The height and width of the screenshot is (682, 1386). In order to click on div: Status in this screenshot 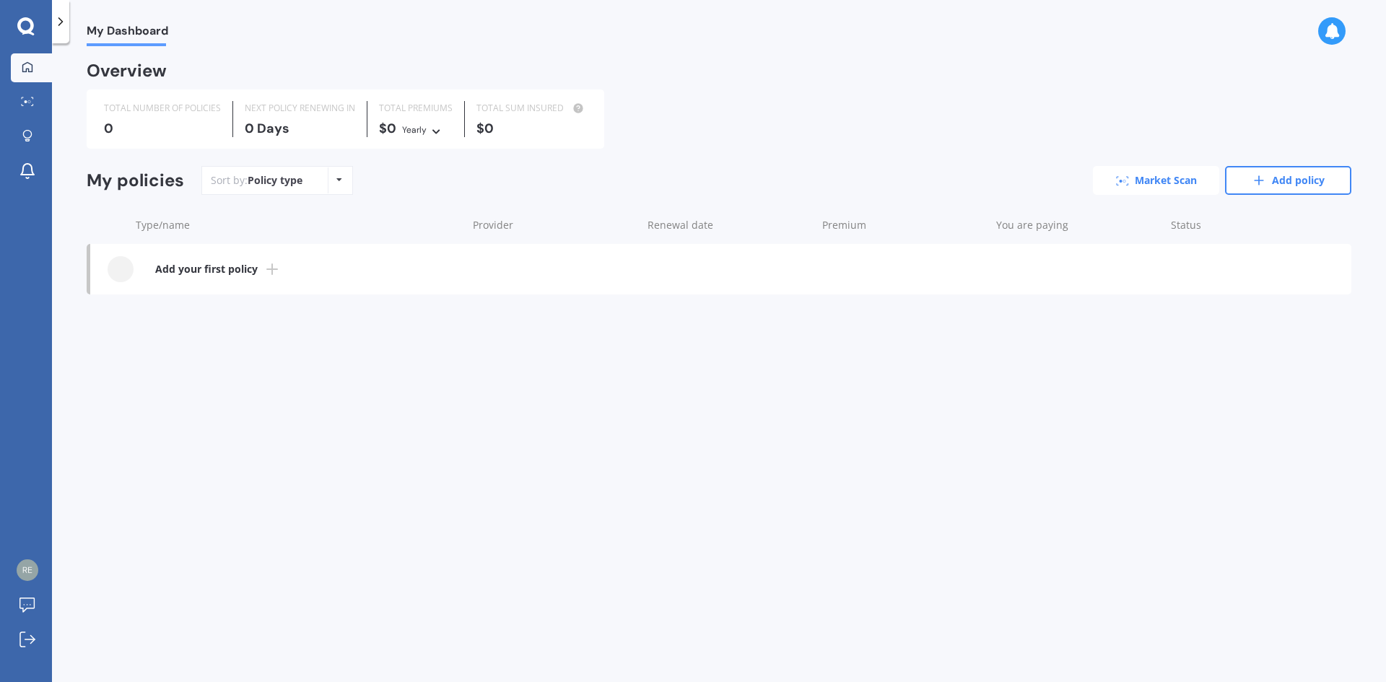, I will do `click(1225, 225)`.